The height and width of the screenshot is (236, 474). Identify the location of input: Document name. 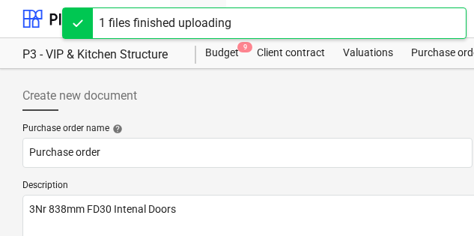
(247, 153).